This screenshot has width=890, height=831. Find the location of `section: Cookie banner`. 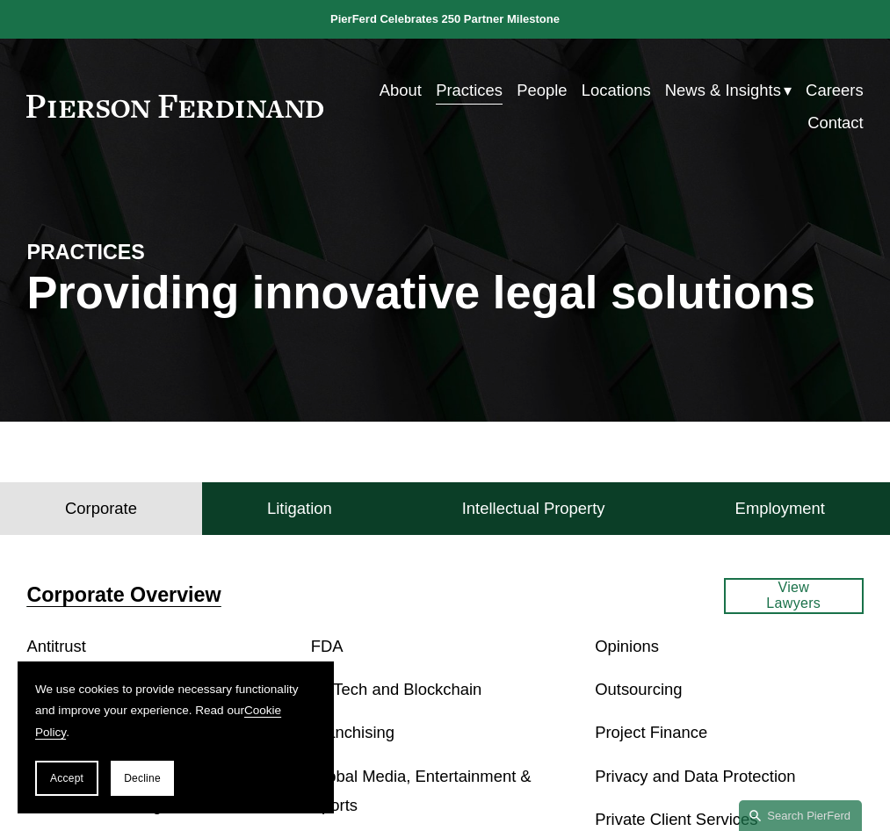

section: Cookie banner is located at coordinates (176, 737).